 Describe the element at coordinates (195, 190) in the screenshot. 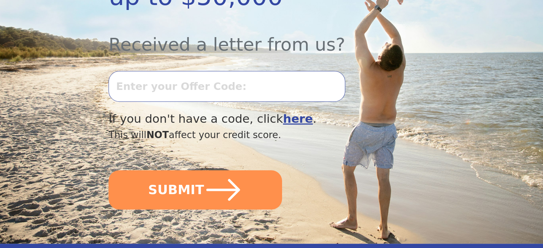

I see `button: SUBMIT` at that location.